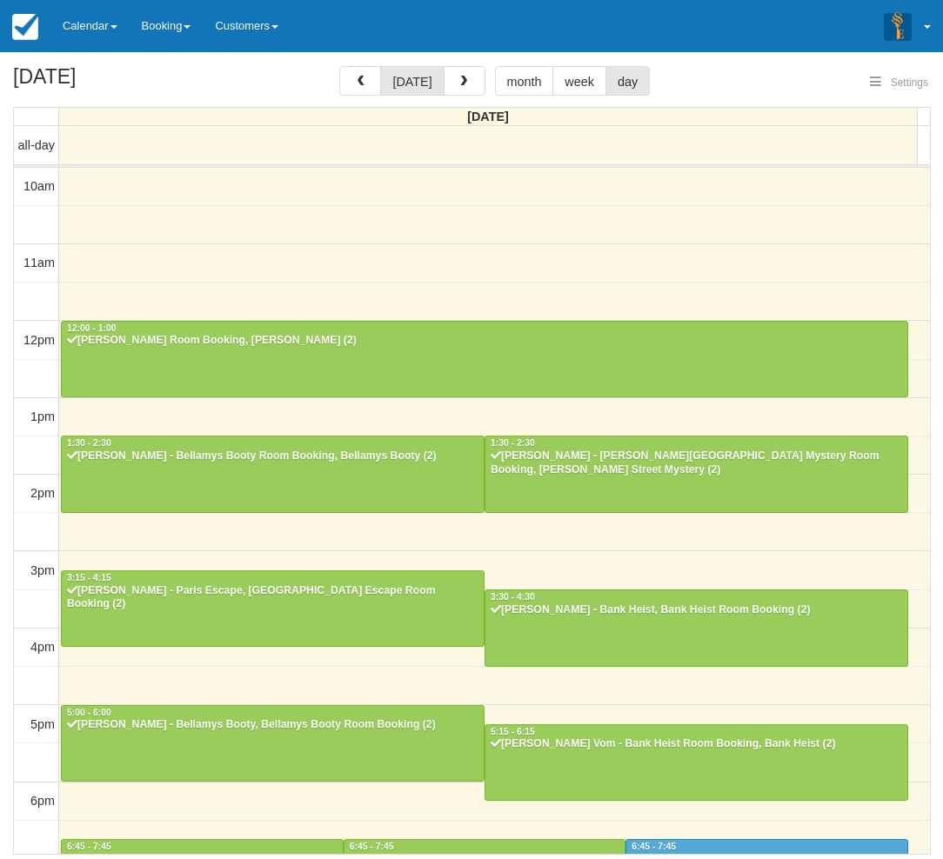 The height and width of the screenshot is (859, 943). Describe the element at coordinates (898, 83) in the screenshot. I see `button: Settings` at that location.